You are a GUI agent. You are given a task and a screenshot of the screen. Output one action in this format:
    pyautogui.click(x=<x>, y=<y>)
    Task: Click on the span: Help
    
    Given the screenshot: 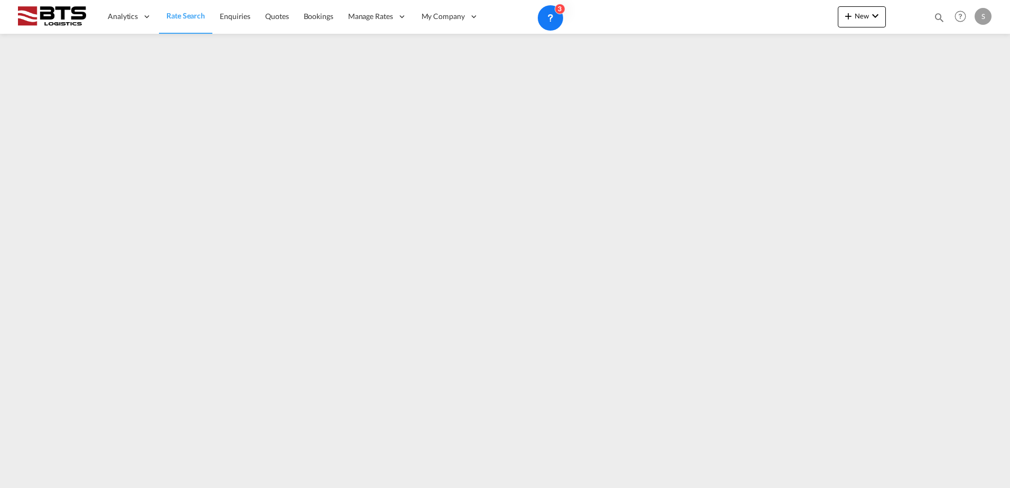 What is the action you would take?
    pyautogui.click(x=961, y=16)
    